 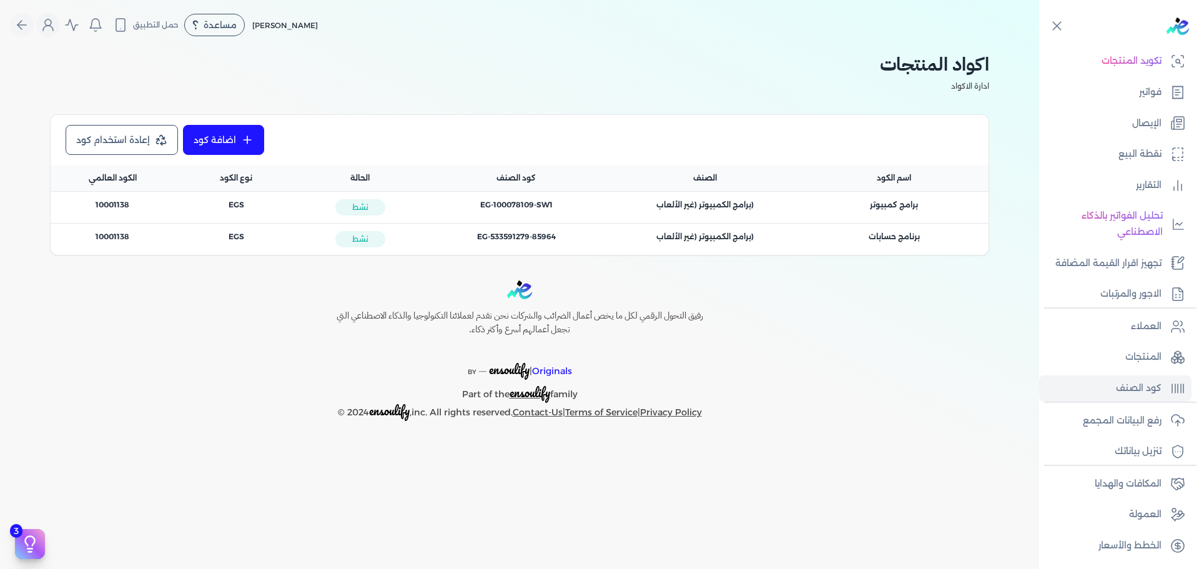 I want to click on span: 3, so click(x=16, y=531).